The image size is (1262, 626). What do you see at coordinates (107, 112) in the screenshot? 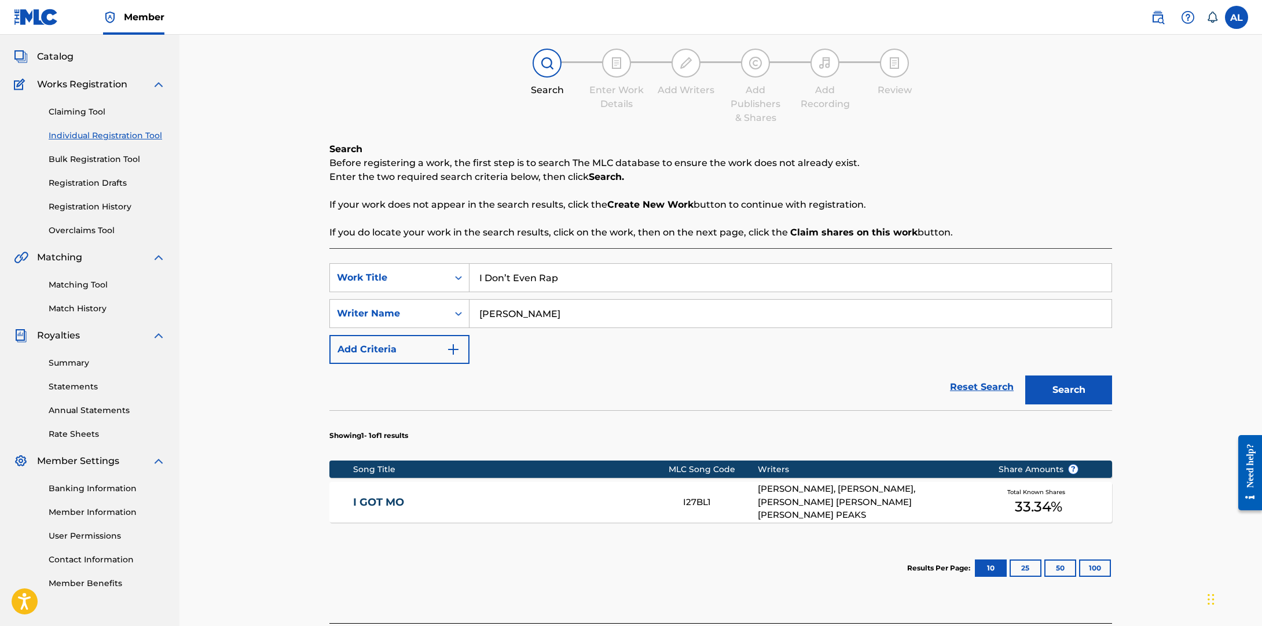
I see `a: Claiming Tool` at bounding box center [107, 112].